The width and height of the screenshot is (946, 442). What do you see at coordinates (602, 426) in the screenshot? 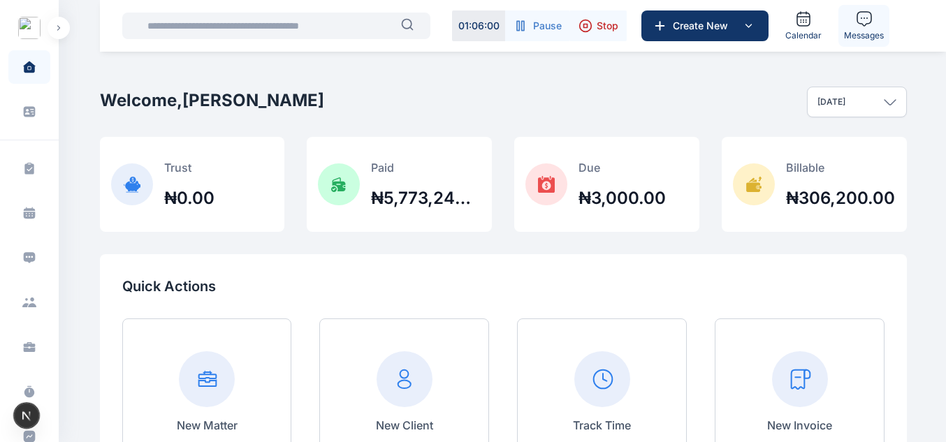
I see `p: Track Time` at bounding box center [602, 426].